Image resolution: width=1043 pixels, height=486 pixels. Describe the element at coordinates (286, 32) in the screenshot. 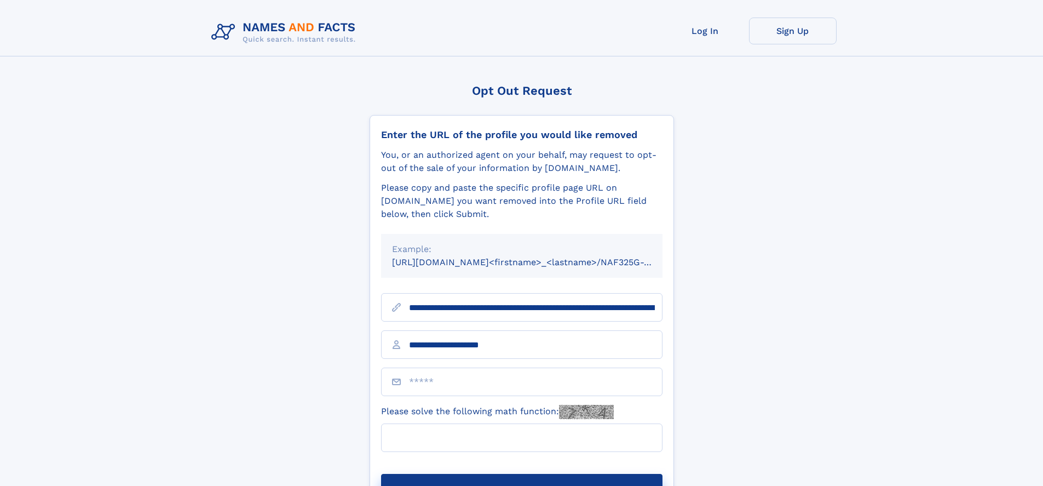

I see `img: Logo Names and Facts` at that location.